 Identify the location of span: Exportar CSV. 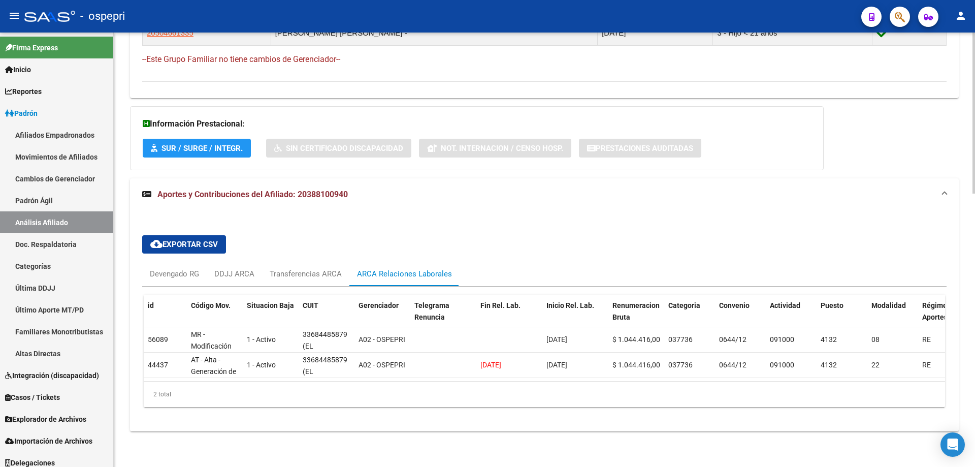
(184, 244).